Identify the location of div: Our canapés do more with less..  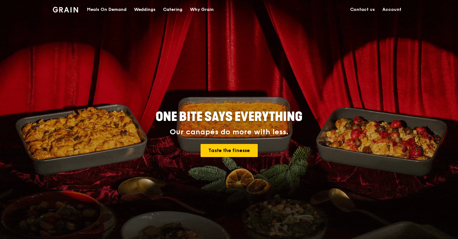
(229, 132).